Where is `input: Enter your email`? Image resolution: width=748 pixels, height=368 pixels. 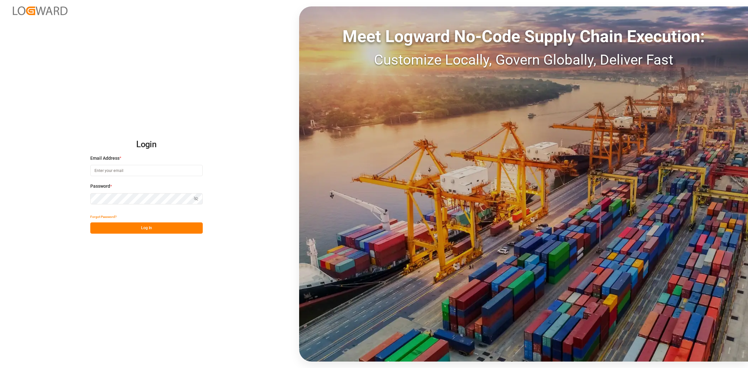 input: Enter your email is located at coordinates (147, 170).